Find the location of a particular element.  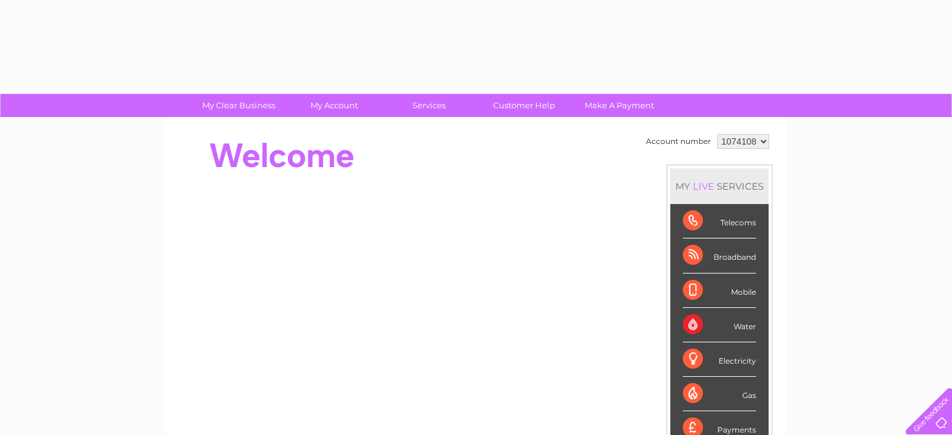

div: Telecoms is located at coordinates (719, 221).